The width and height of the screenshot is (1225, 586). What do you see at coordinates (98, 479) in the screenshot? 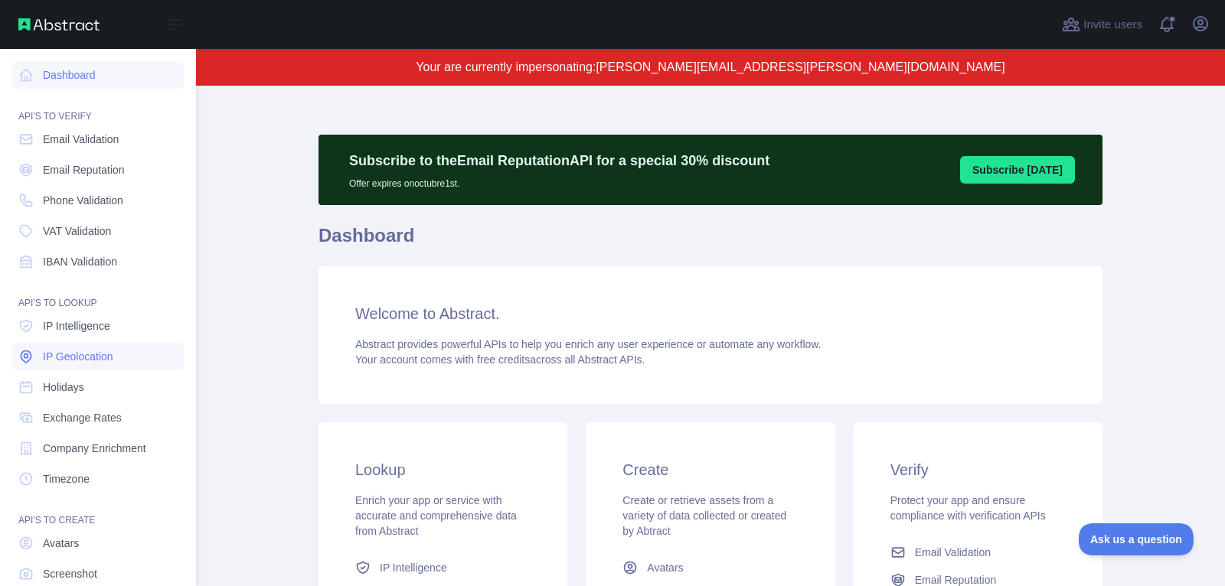
I see `a: Timezone` at bounding box center [98, 479].